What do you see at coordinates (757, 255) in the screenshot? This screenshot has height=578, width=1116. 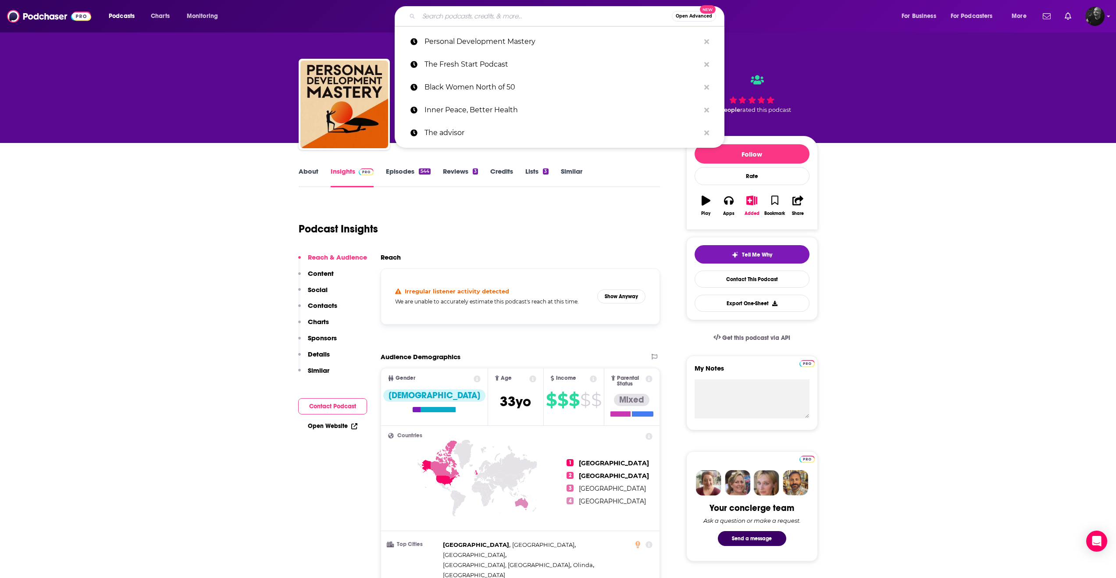 I see `span: Tell Me Why` at bounding box center [757, 255].